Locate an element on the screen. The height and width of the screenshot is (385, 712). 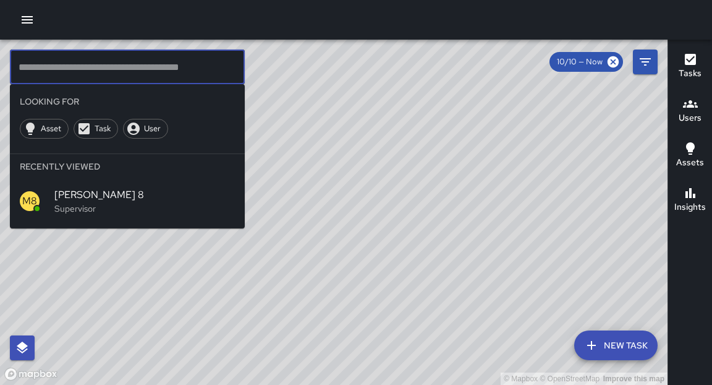
h6: Users is located at coordinates (690, 118).